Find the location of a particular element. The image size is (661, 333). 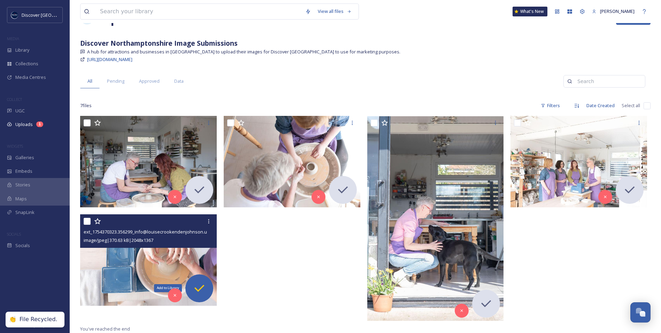

input: Search is located at coordinates (608, 81).